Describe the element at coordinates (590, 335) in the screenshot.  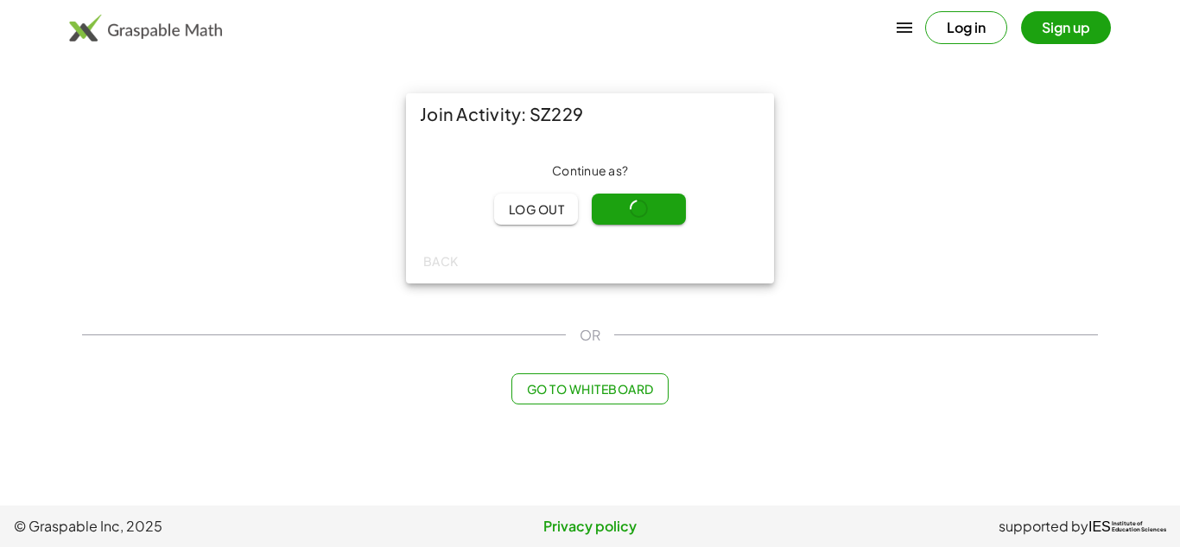
I see `span: OR` at that location.